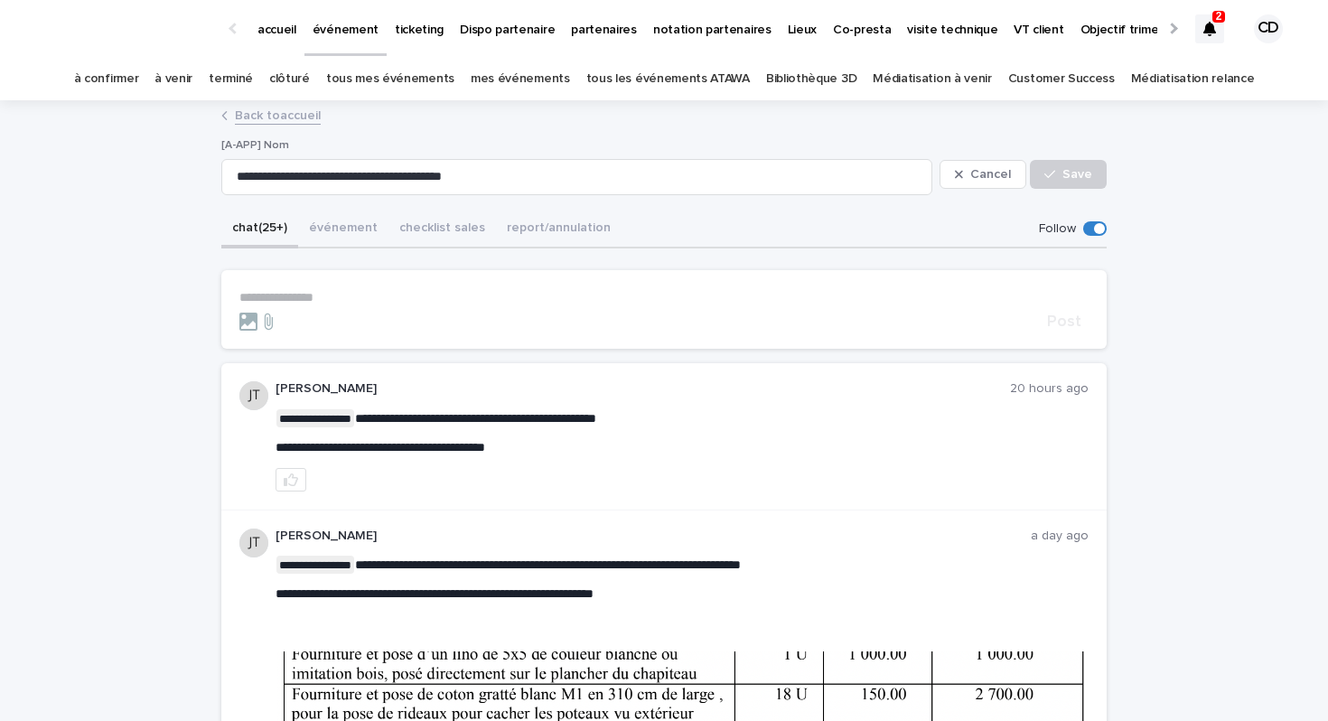 The height and width of the screenshot is (721, 1328). I want to click on button: chat (25+), so click(259, 229).